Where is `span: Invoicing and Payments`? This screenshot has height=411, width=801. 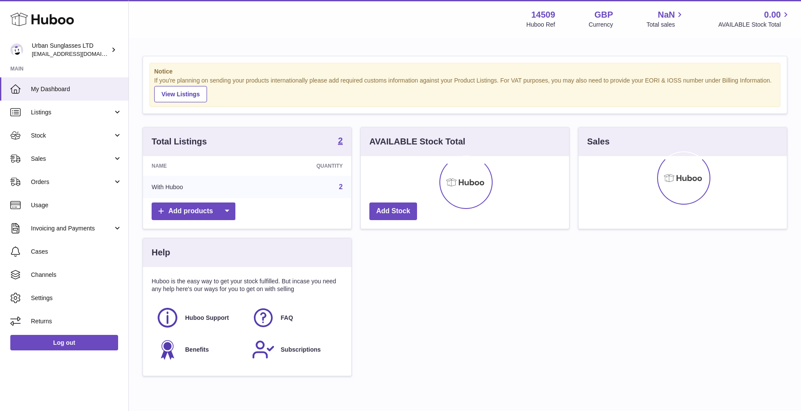 span: Invoicing and Payments is located at coordinates (72, 228).